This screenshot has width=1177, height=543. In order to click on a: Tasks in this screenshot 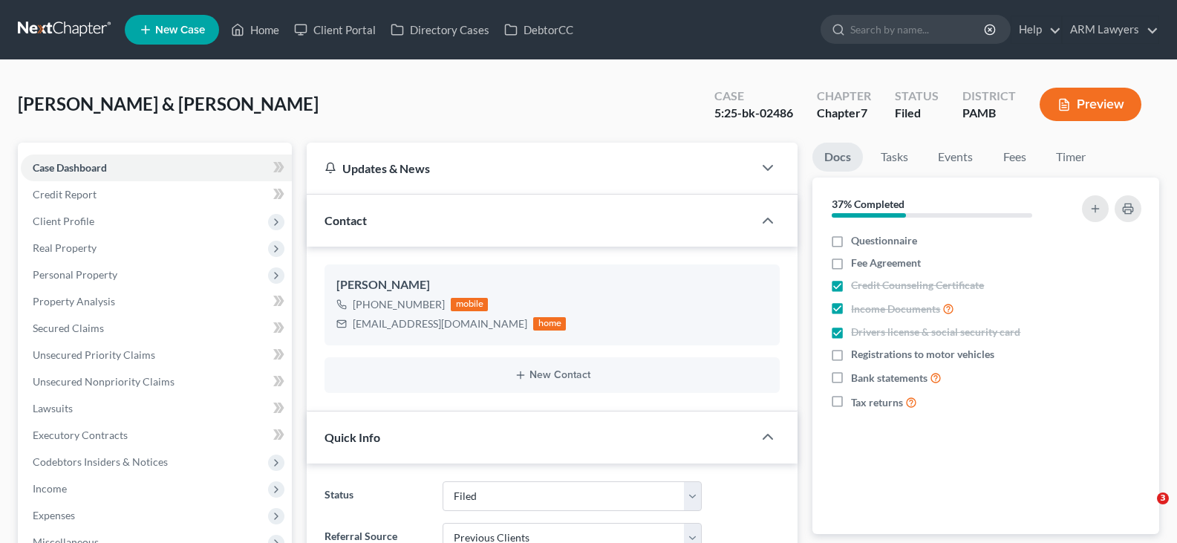, I will do `click(894, 157)`.